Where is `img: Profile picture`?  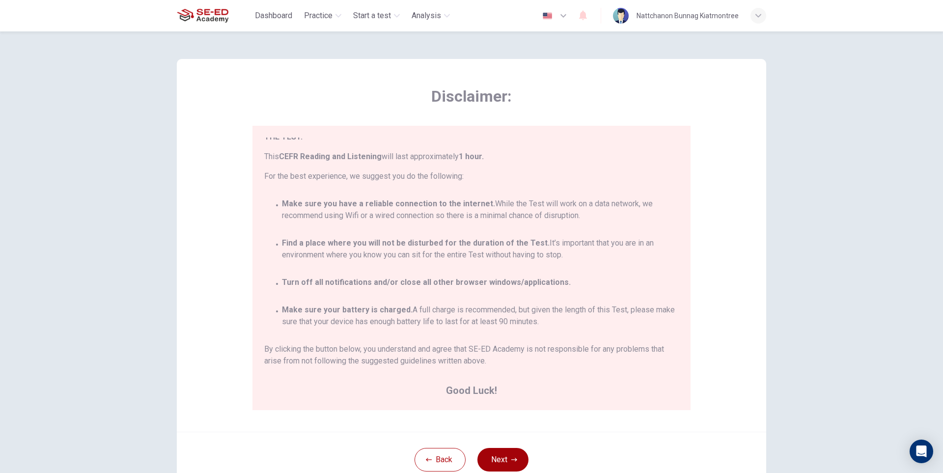
img: Profile picture is located at coordinates (621, 16).